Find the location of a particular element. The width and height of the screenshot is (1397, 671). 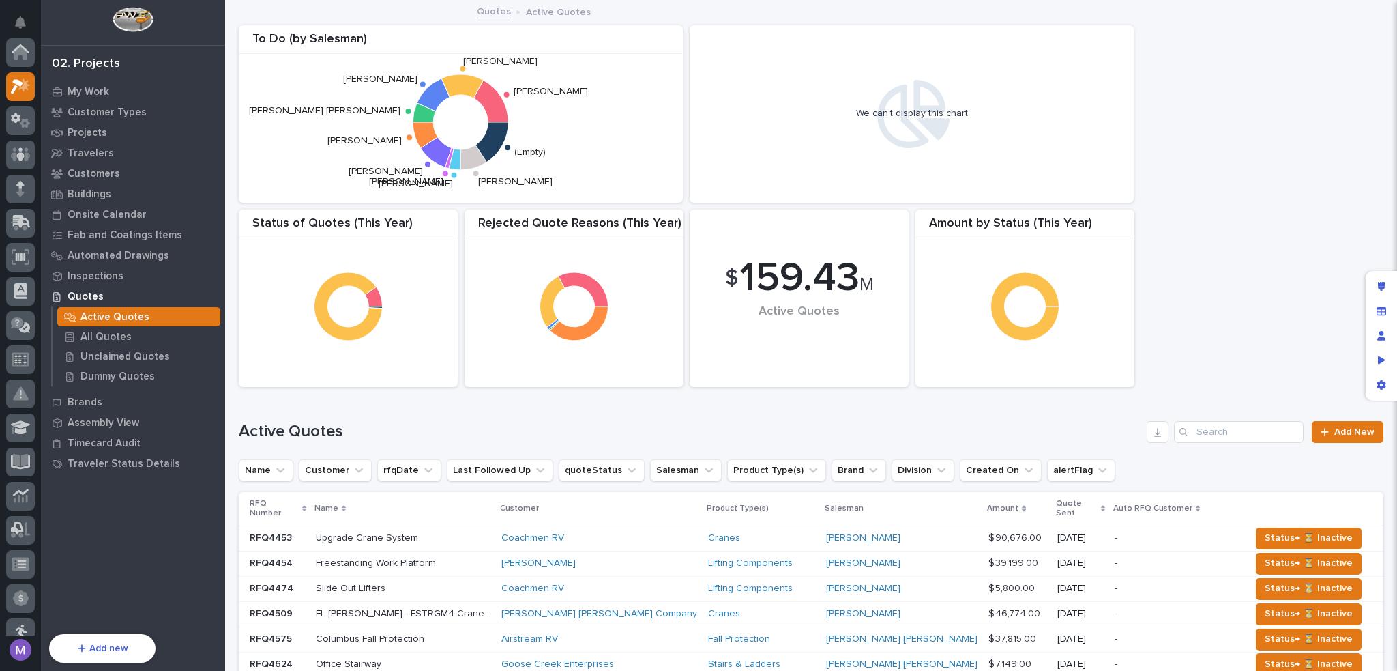

button: Add new is located at coordinates (102, 648).